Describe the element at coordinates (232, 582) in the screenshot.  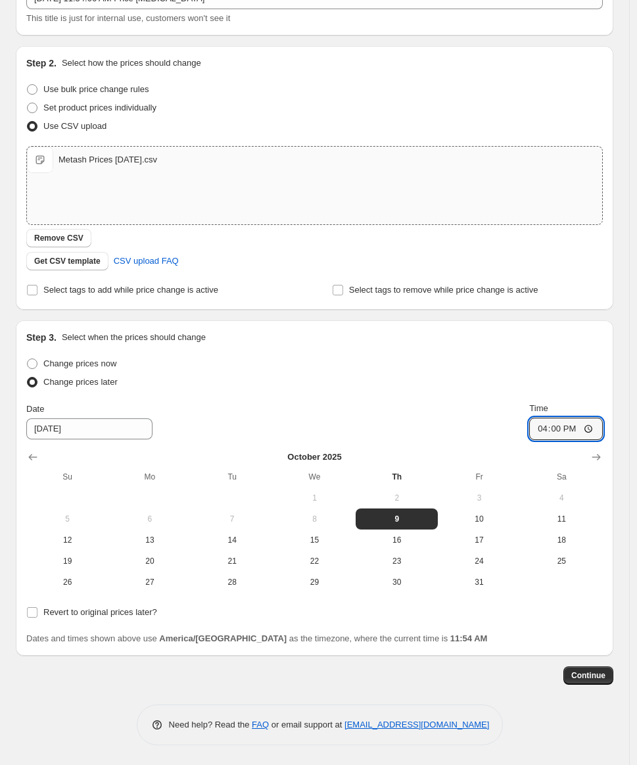
I see `button: Tuesday October 28 2025` at that location.